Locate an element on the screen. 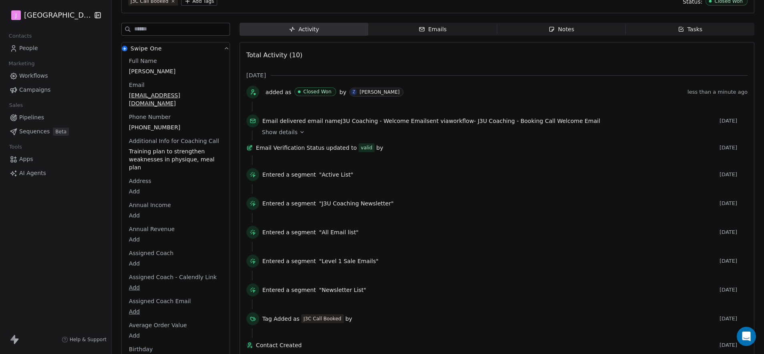  span: Birthday is located at coordinates (141, 350).